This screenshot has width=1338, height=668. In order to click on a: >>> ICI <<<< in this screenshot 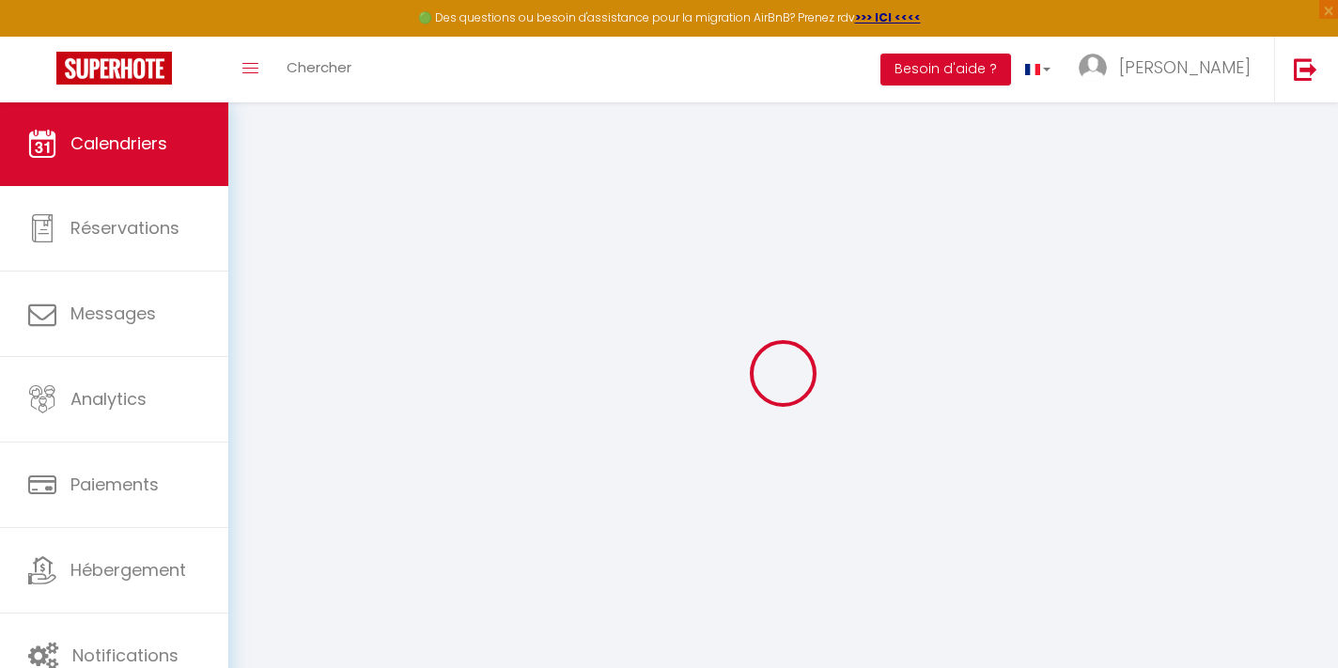, I will do `click(888, 17)`.